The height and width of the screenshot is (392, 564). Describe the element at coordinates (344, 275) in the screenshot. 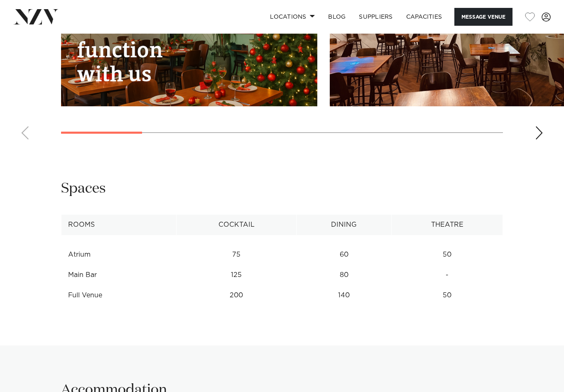

I see `td: 80` at that location.